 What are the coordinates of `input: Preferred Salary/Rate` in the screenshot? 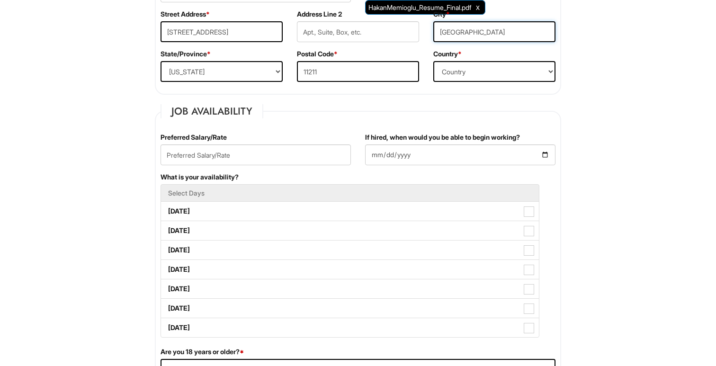 It's located at (256, 155).